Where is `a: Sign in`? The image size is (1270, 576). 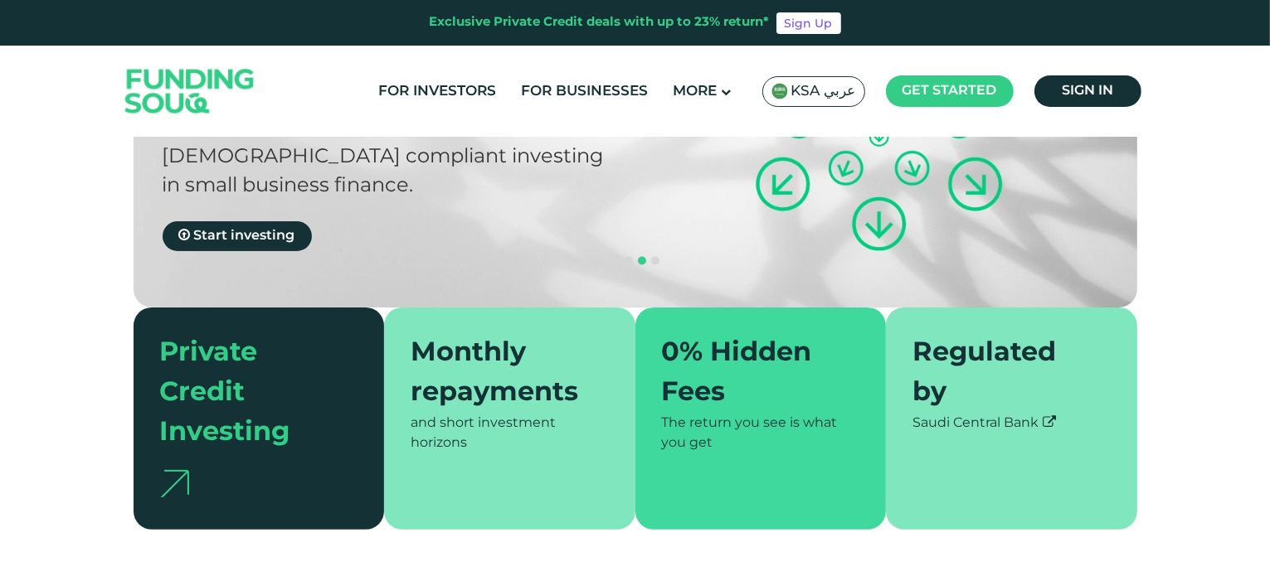 a: Sign in is located at coordinates (1087, 91).